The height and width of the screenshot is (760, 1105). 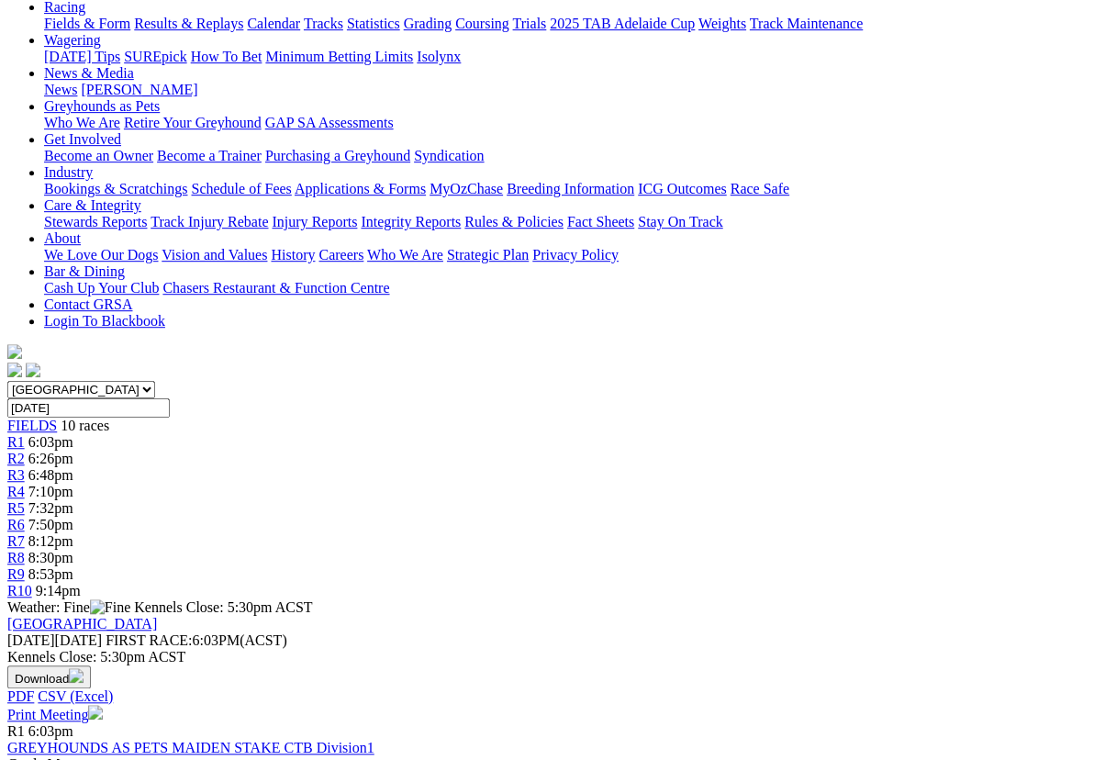 What do you see at coordinates (98, 155) in the screenshot?
I see `a: Become an Owner` at bounding box center [98, 155].